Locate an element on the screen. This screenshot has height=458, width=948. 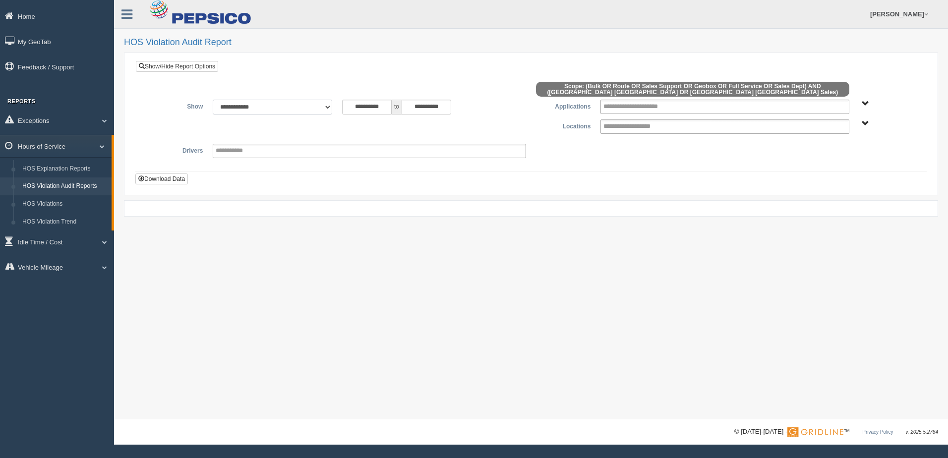
a: Show/Hide Report Options is located at coordinates (177, 66).